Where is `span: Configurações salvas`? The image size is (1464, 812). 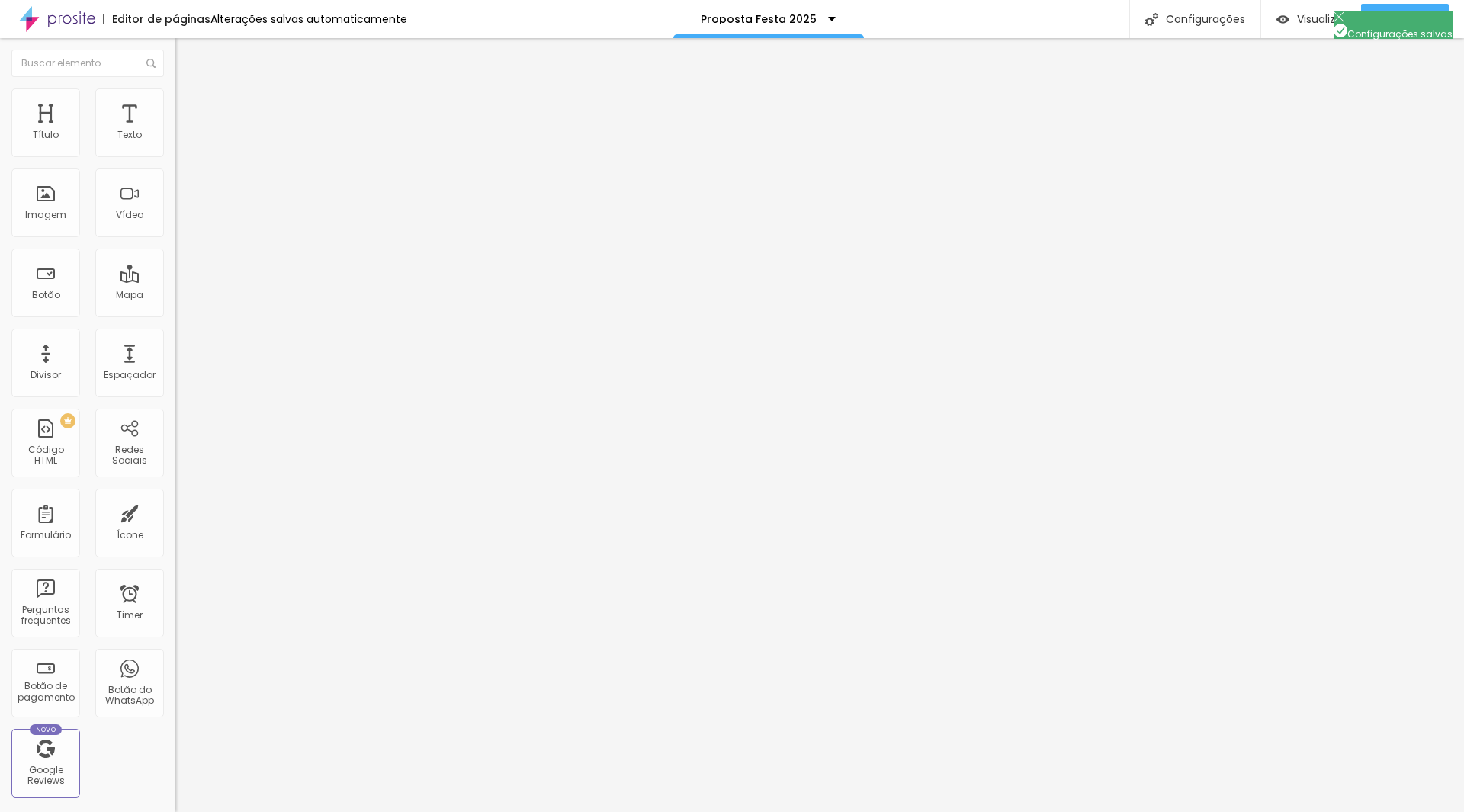 span: Configurações salvas is located at coordinates (1393, 34).